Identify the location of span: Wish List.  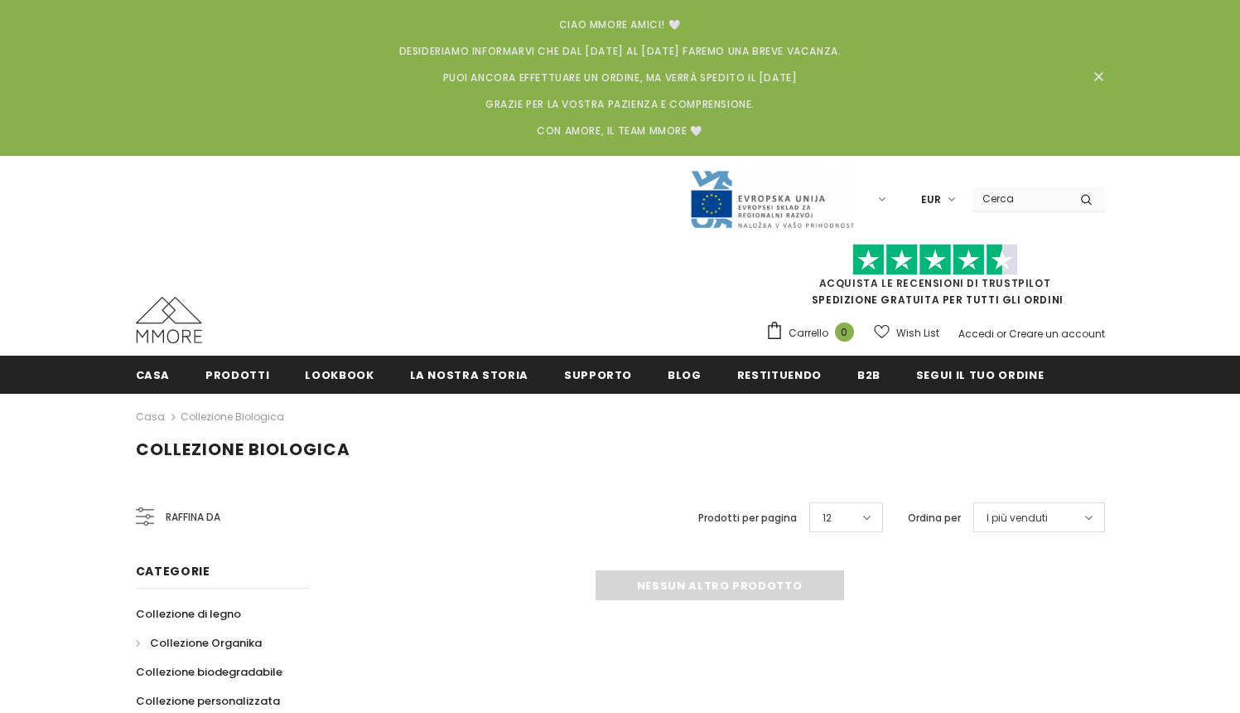
(918, 333).